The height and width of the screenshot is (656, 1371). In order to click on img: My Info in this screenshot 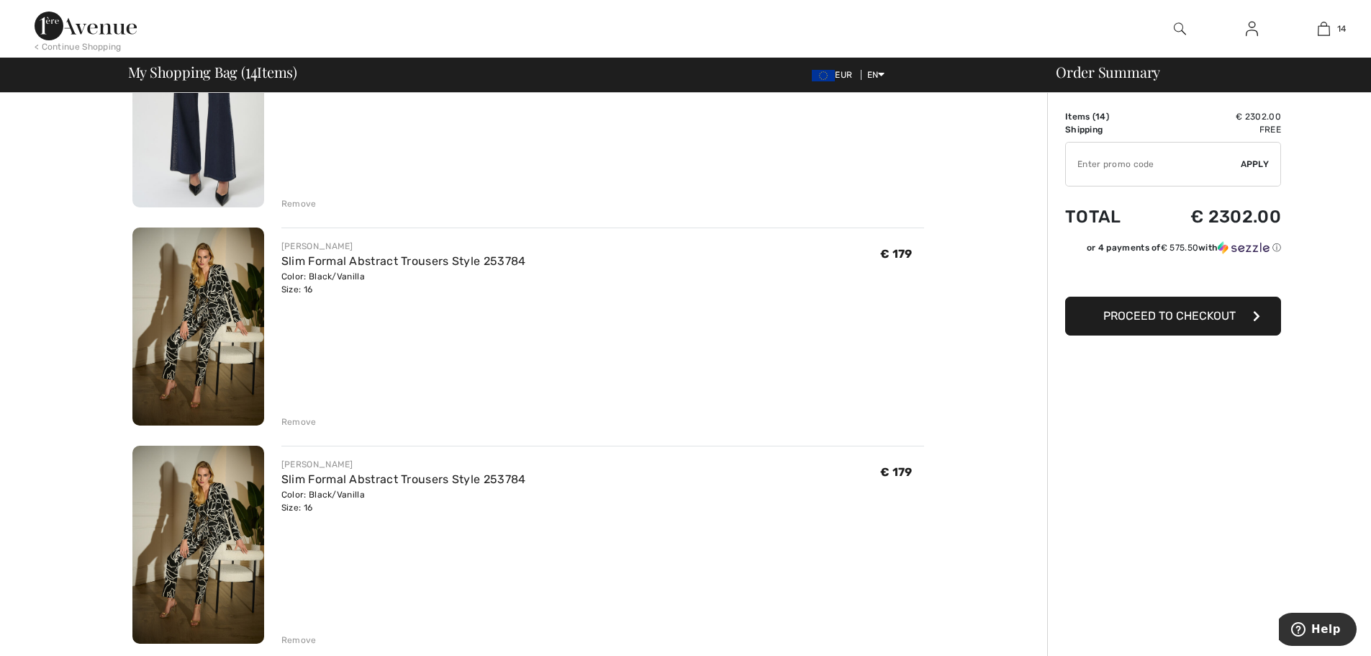, I will do `click(1252, 29)`.